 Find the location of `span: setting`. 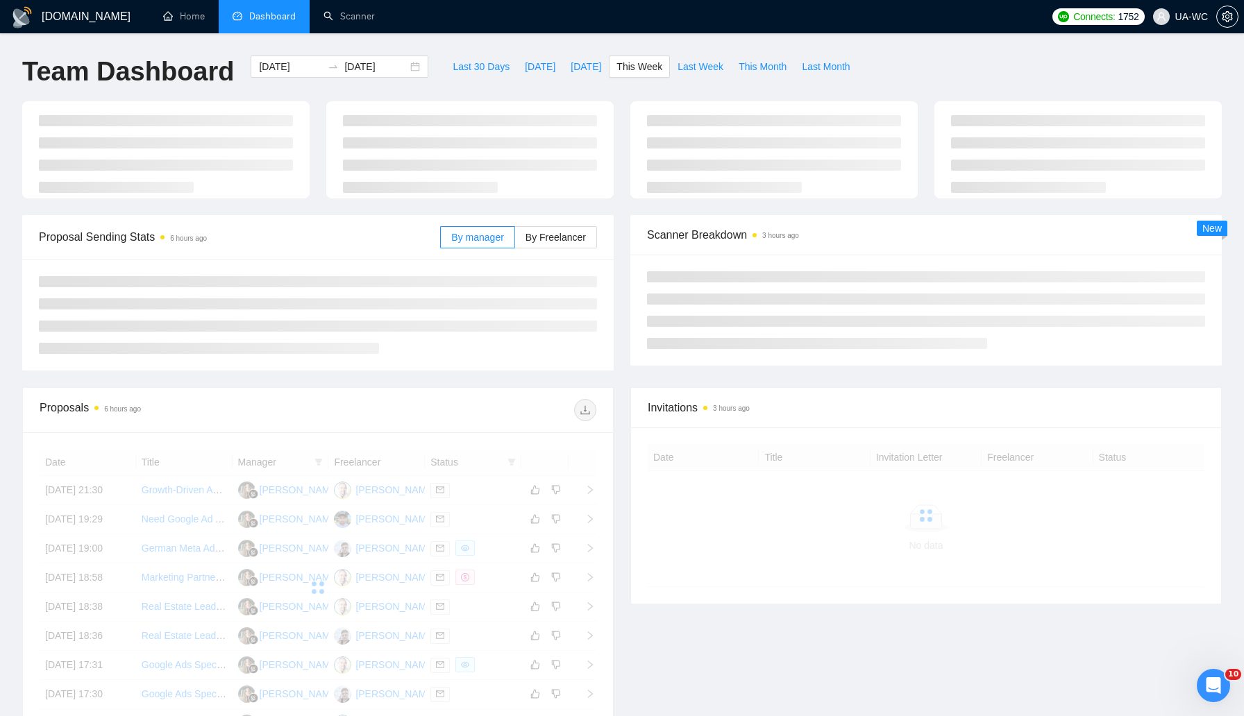

span: setting is located at coordinates (1227, 17).